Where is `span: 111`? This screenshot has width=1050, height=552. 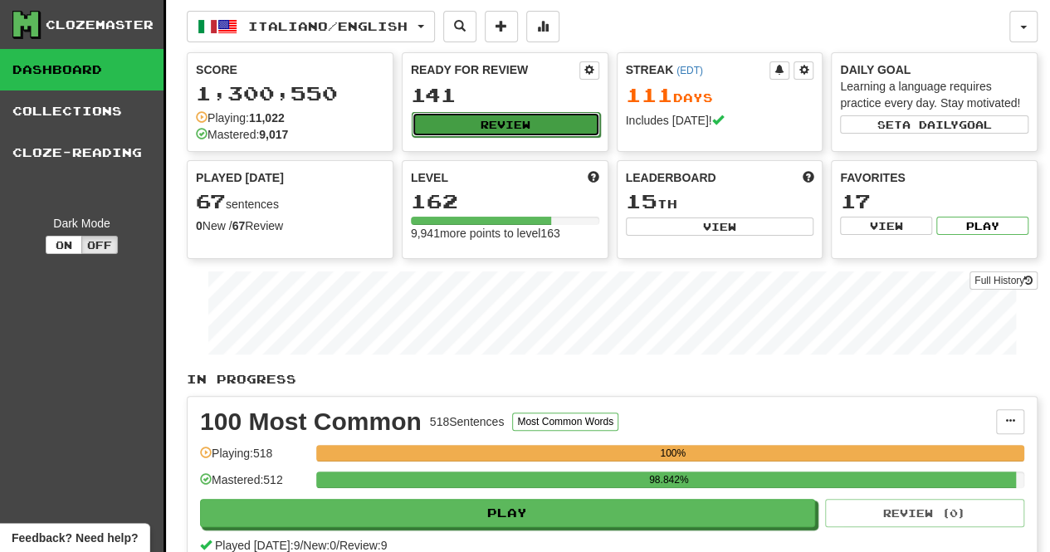 span: 111 is located at coordinates (649, 95).